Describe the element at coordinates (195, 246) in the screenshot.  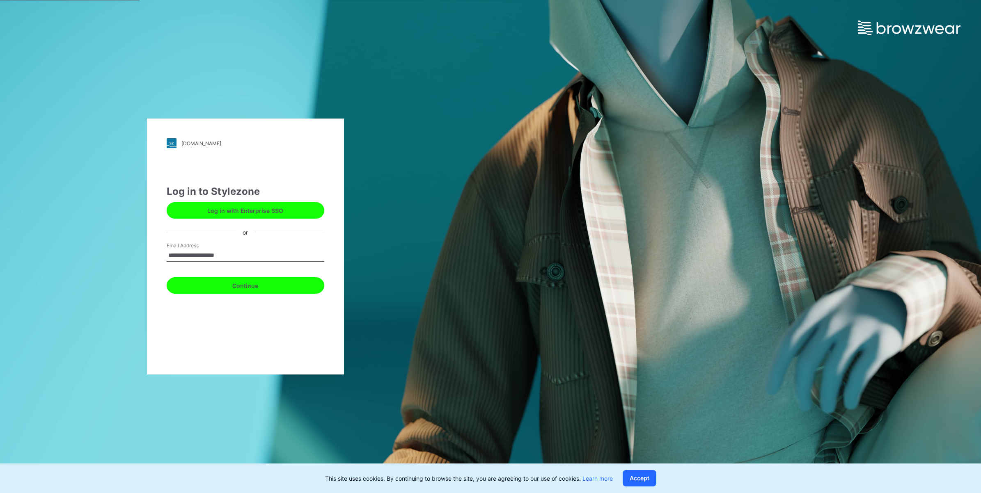
I see `label: Email Address` at that location.